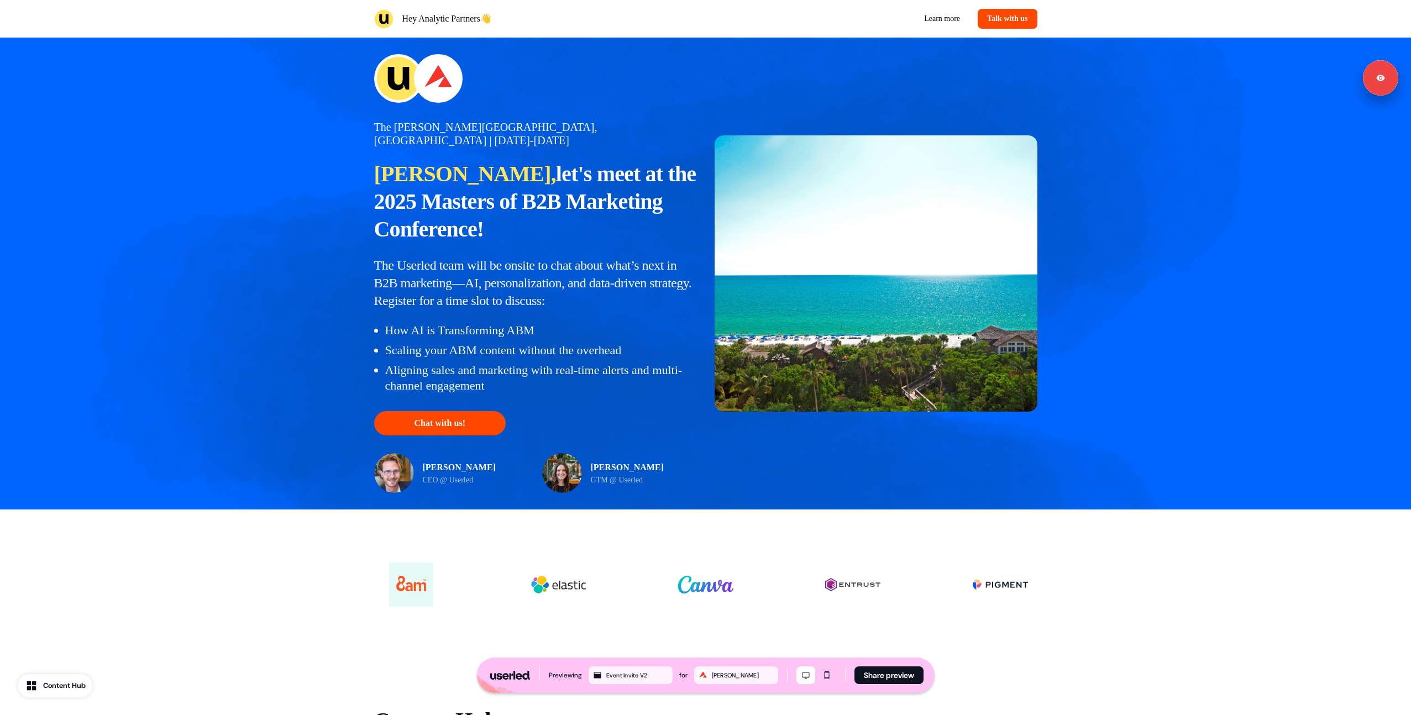  What do you see at coordinates (683, 675) in the screenshot?
I see `div: for` at bounding box center [683, 675].